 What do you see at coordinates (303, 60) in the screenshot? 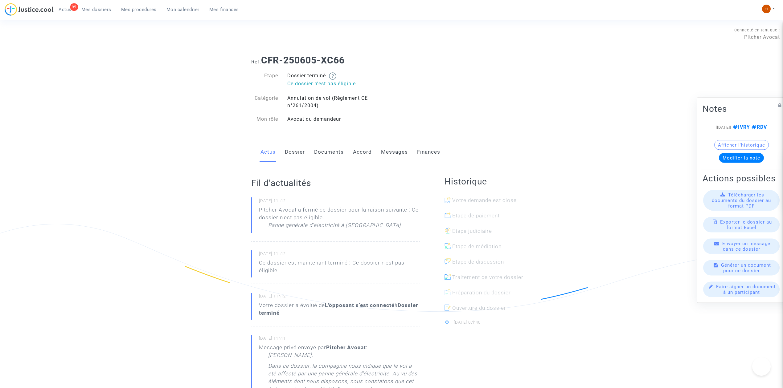
I see `b: CFR-250605-XC66` at bounding box center [303, 60].